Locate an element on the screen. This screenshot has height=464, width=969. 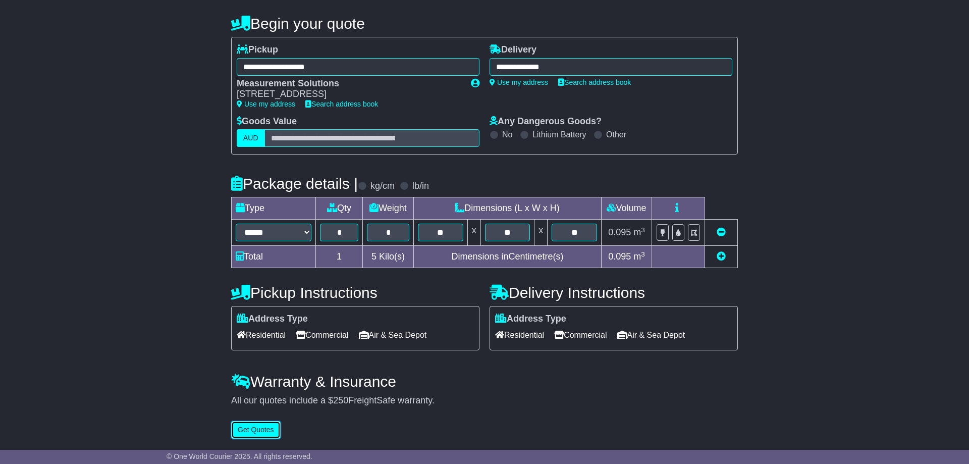
td: Dimensions in Centimetre(s) is located at coordinates (507, 257).